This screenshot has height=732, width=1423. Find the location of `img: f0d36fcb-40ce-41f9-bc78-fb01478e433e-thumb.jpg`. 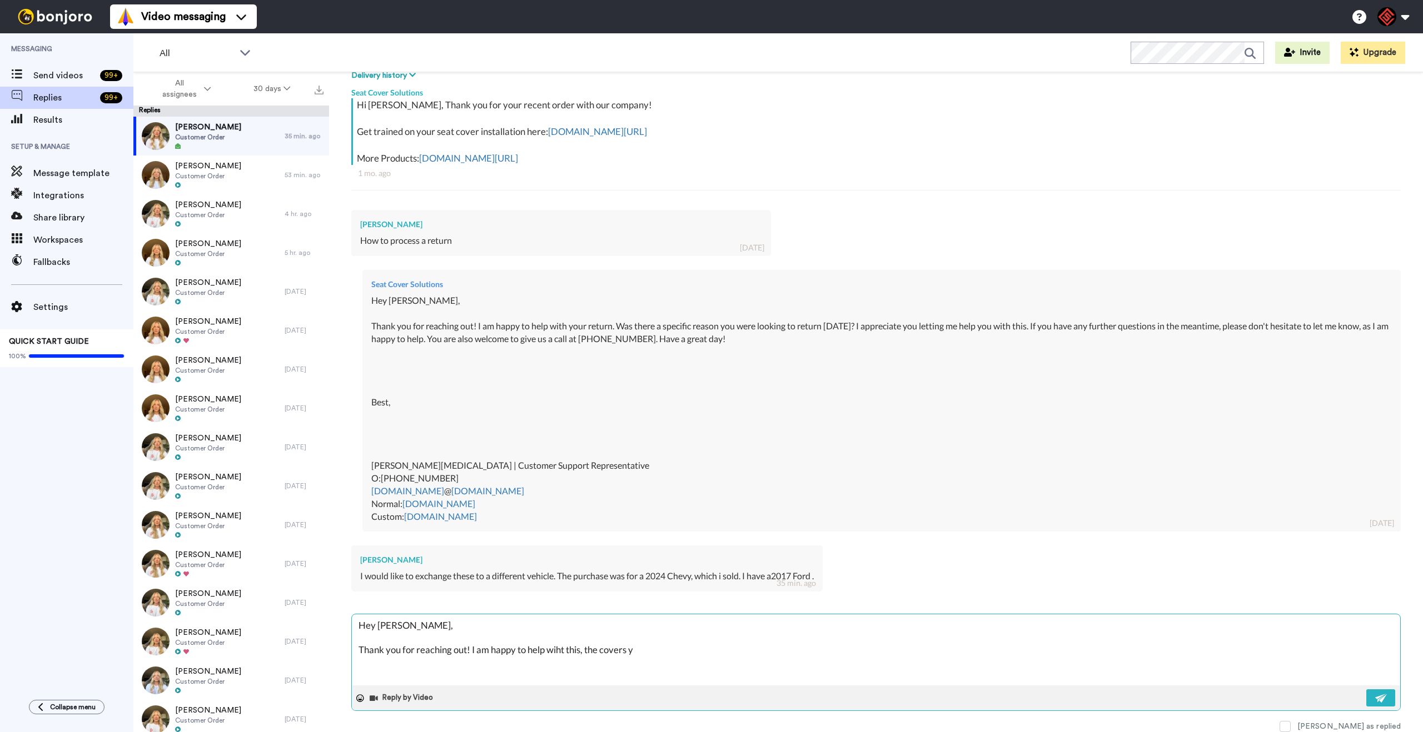

img: f0d36fcb-40ce-41f9-bc78-fb01478e433e-thumb.jpg is located at coordinates (156, 486).